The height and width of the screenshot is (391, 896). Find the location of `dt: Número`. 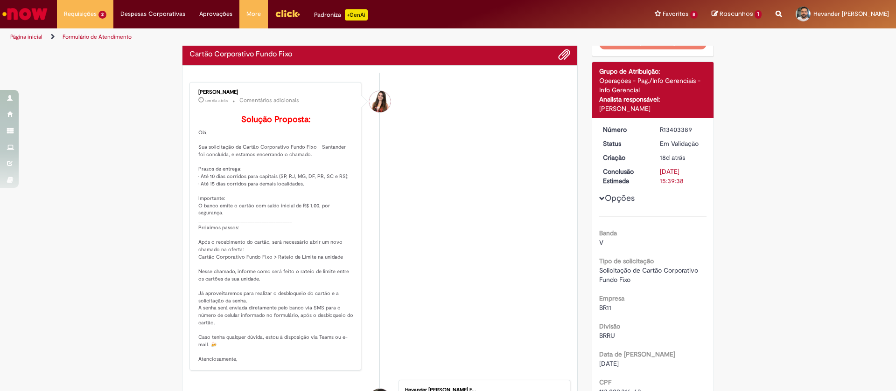

dt: Número is located at coordinates (624, 130).